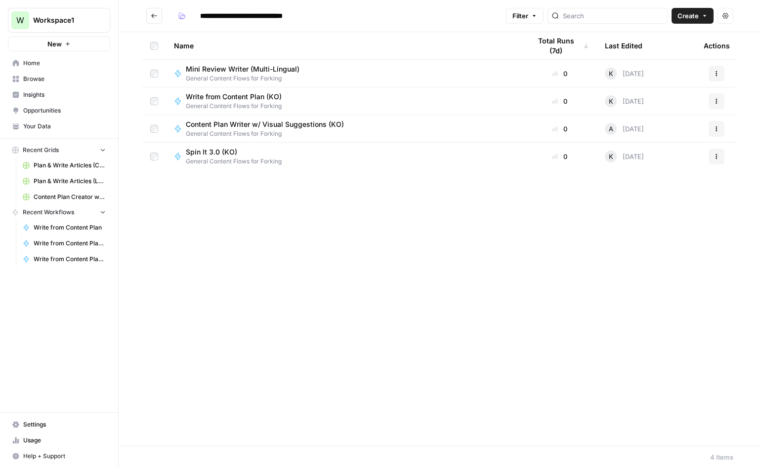 The image size is (761, 468). What do you see at coordinates (344, 157) in the screenshot?
I see `a: Spin It 3.0 (KO)General Content Flows for Forking` at bounding box center [344, 157].